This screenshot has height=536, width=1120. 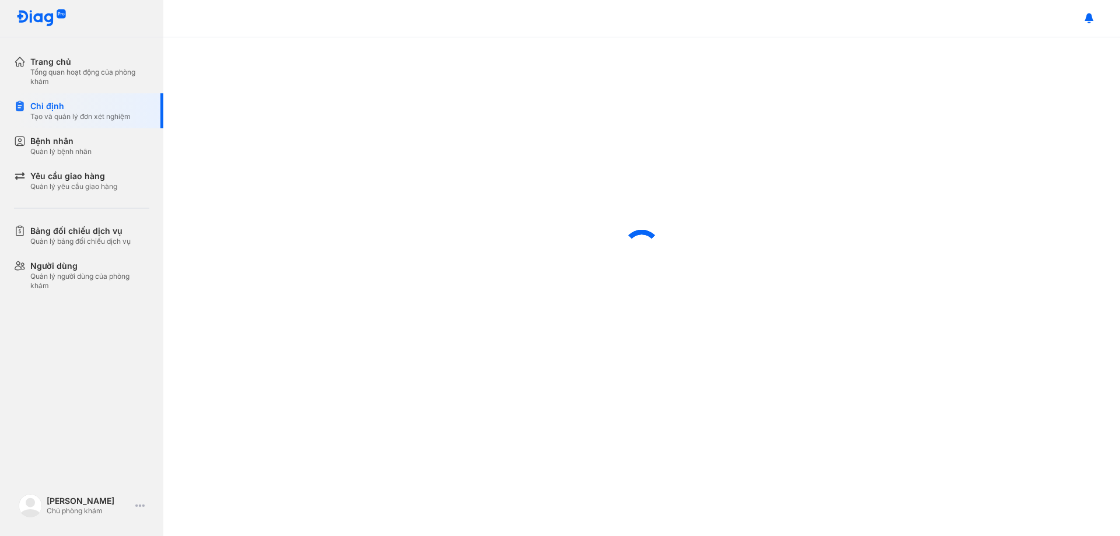 What do you see at coordinates (80, 117) in the screenshot?
I see `div: Tạo và quản lý đơn xét nghiệm` at bounding box center [80, 117].